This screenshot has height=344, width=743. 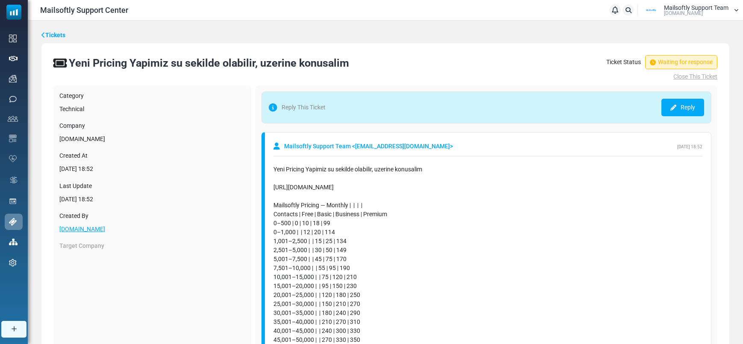 I want to click on label: Target Company, so click(x=82, y=246).